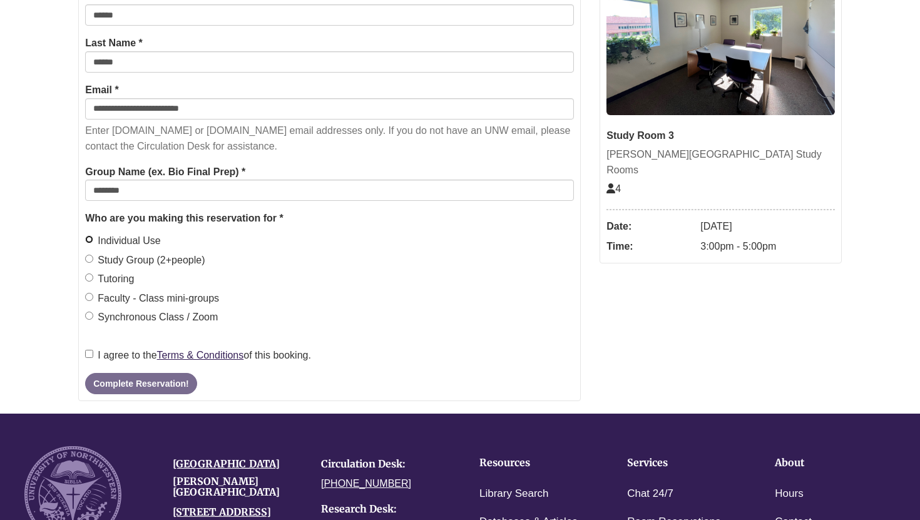 This screenshot has height=520, width=920. I want to click on h4: About, so click(830, 463).